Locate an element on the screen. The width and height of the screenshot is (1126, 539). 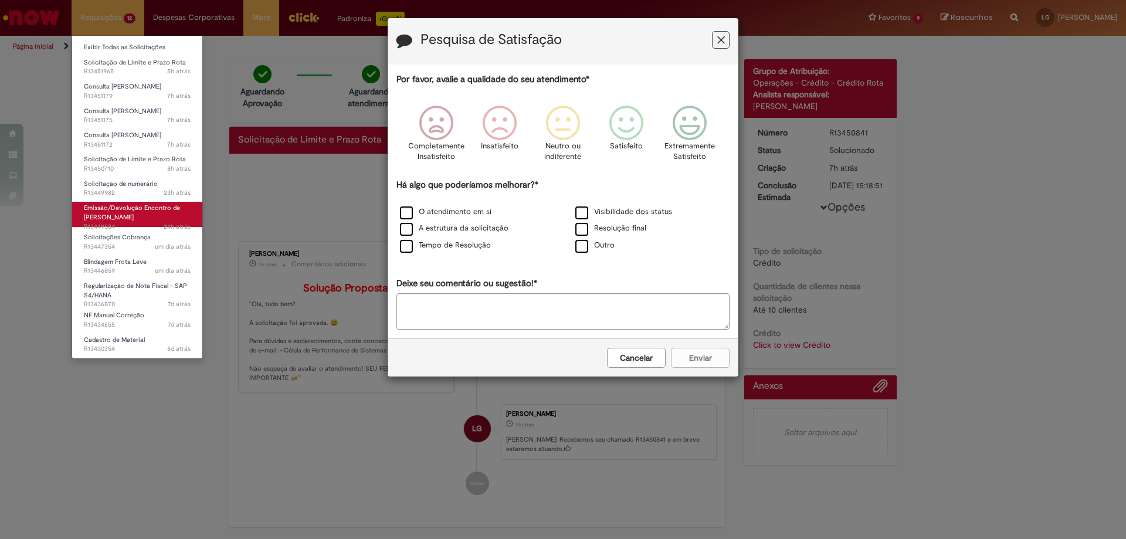
div: Insatisfeito is located at coordinates (500, 137).